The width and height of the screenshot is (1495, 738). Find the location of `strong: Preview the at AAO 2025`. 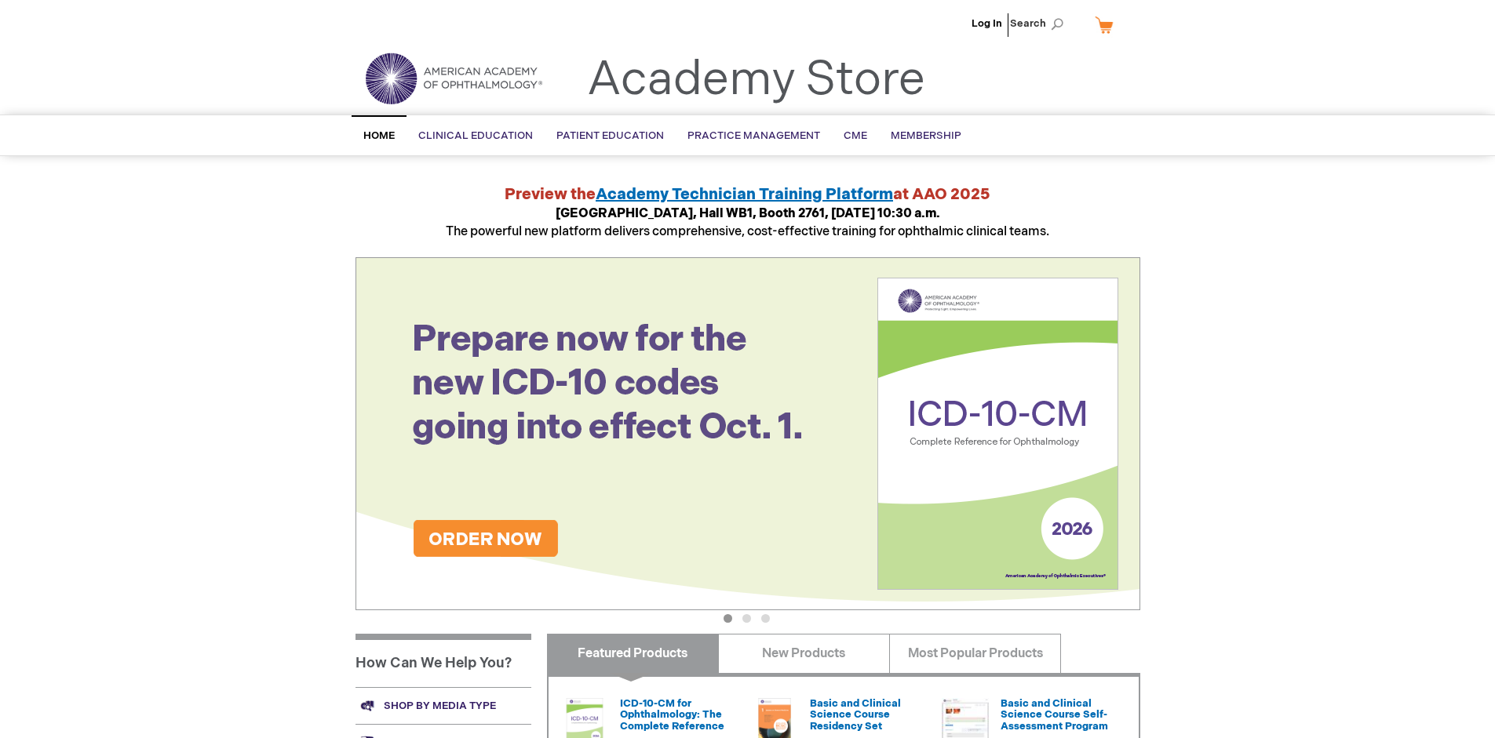

strong: Preview the at AAO 2025 is located at coordinates (747, 195).